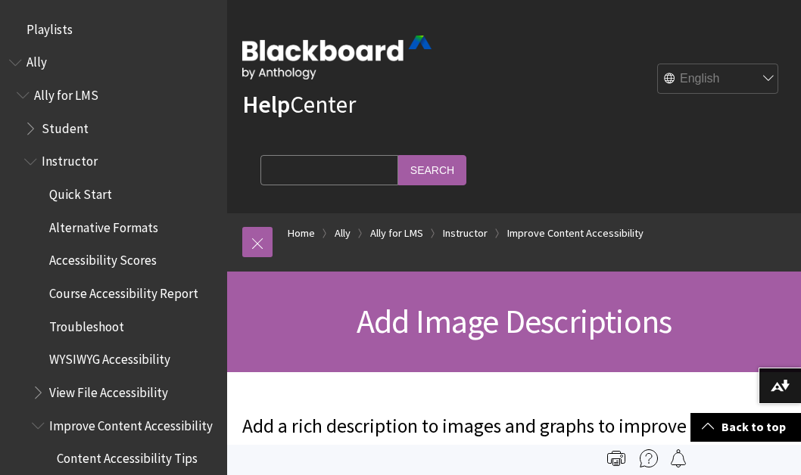  I want to click on span: Add Image Descriptions, so click(514, 321).